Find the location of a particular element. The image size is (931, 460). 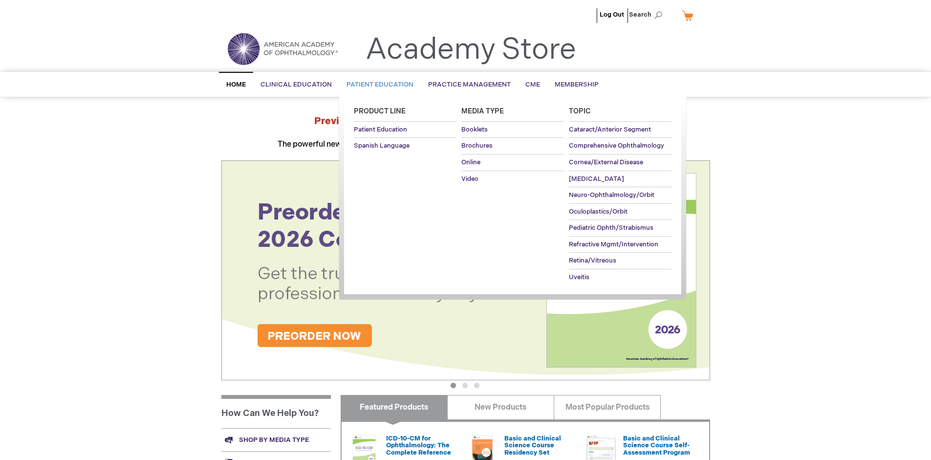

span: Online is located at coordinates (471, 162).